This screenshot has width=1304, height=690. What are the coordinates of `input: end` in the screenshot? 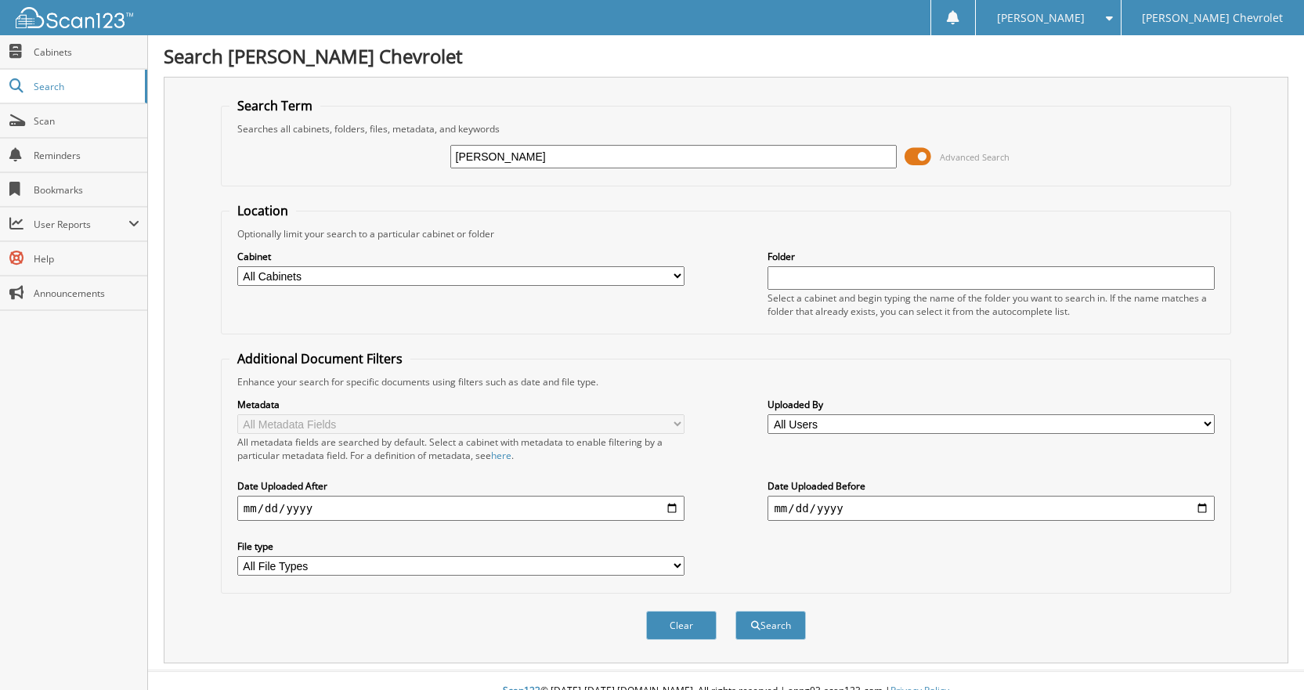 It's located at (991, 508).